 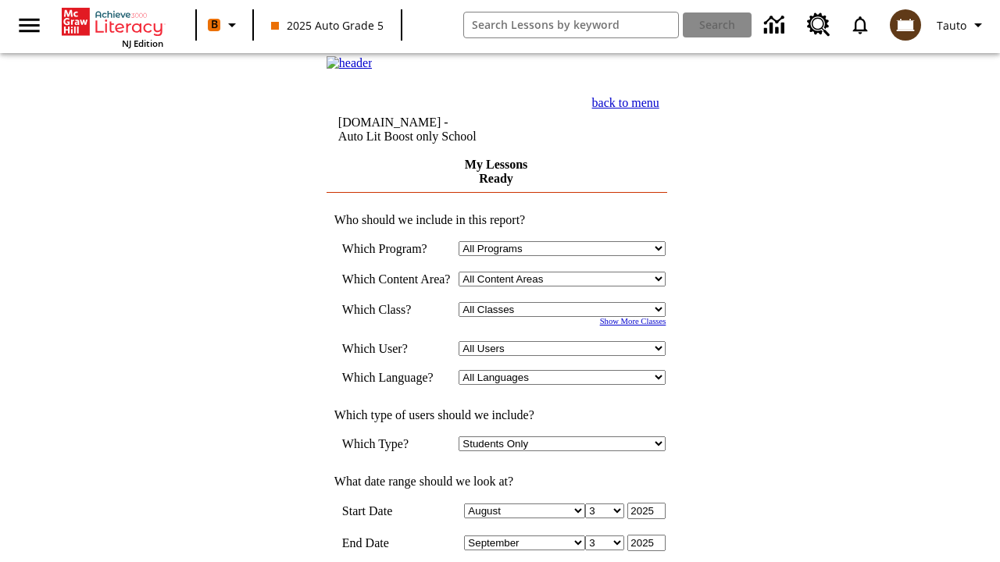 What do you see at coordinates (349, 63) in the screenshot?
I see `img: header` at bounding box center [349, 63].